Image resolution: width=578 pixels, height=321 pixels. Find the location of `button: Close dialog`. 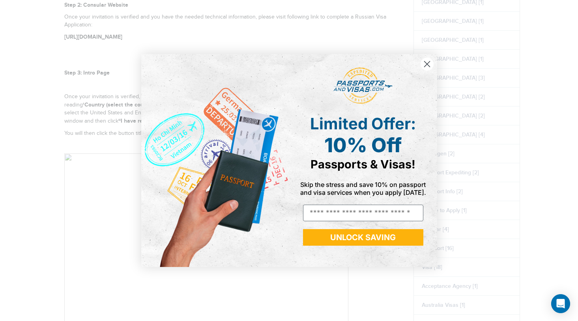

button: Close dialog is located at coordinates (427, 64).